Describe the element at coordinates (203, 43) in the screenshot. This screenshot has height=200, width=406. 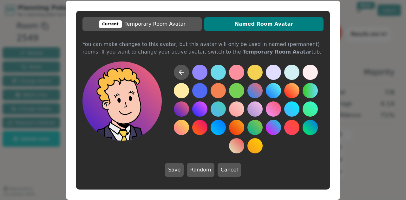
I see `div: You can make changes to this avatar, but this avatar will only be used in named (permanent) rooms...` at that location.